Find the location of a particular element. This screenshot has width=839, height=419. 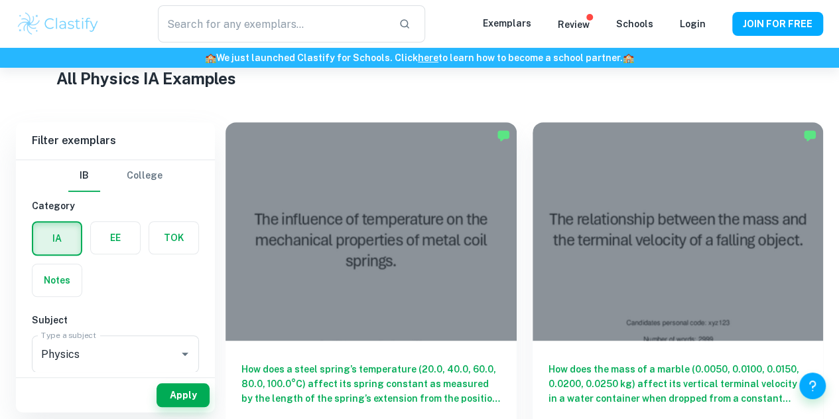

h6: Category is located at coordinates (115, 206).